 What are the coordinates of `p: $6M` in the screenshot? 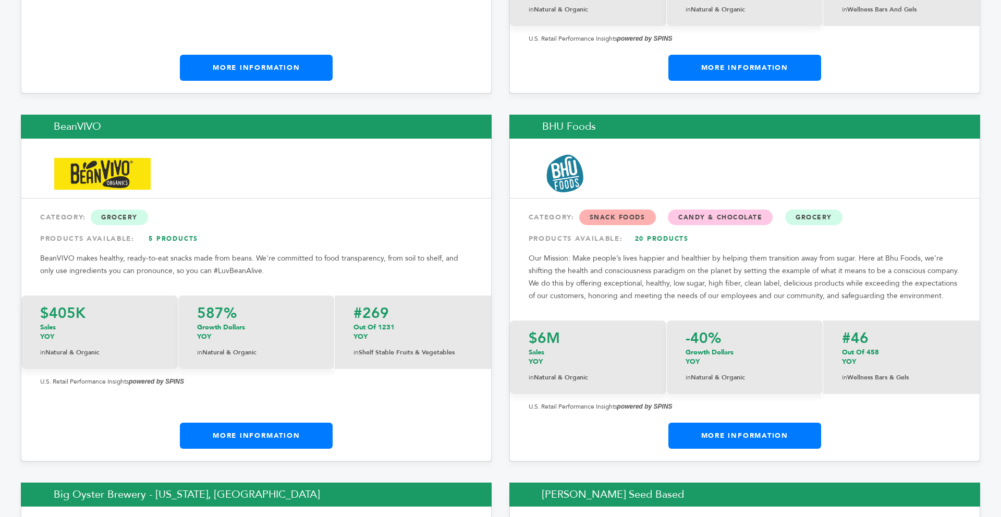 It's located at (588, 338).